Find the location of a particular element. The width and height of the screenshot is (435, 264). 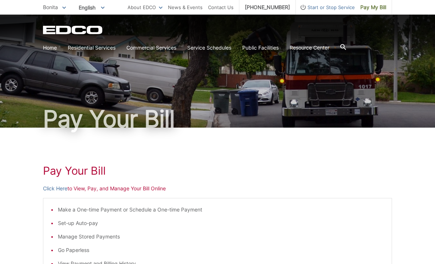

a: Click Here is located at coordinates (55, 188).